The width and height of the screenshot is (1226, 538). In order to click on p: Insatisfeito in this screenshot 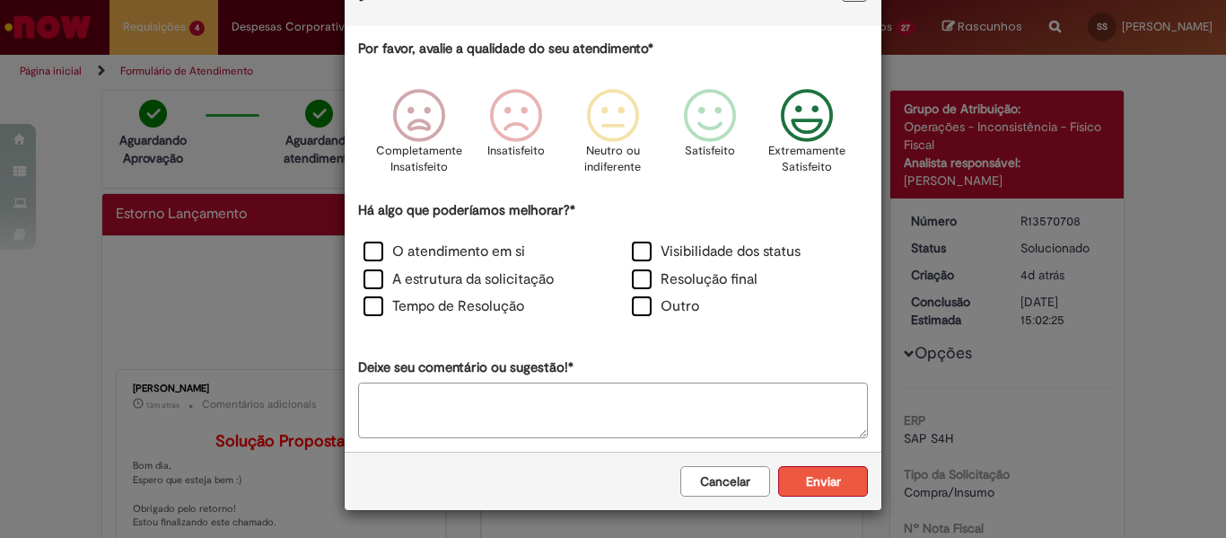, I will do `click(516, 151)`.